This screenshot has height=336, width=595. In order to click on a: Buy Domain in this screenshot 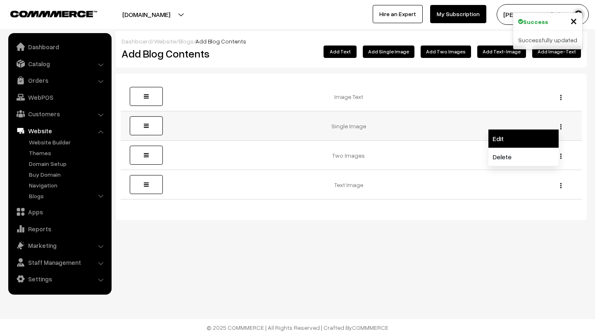, I will do `click(68, 174)`.